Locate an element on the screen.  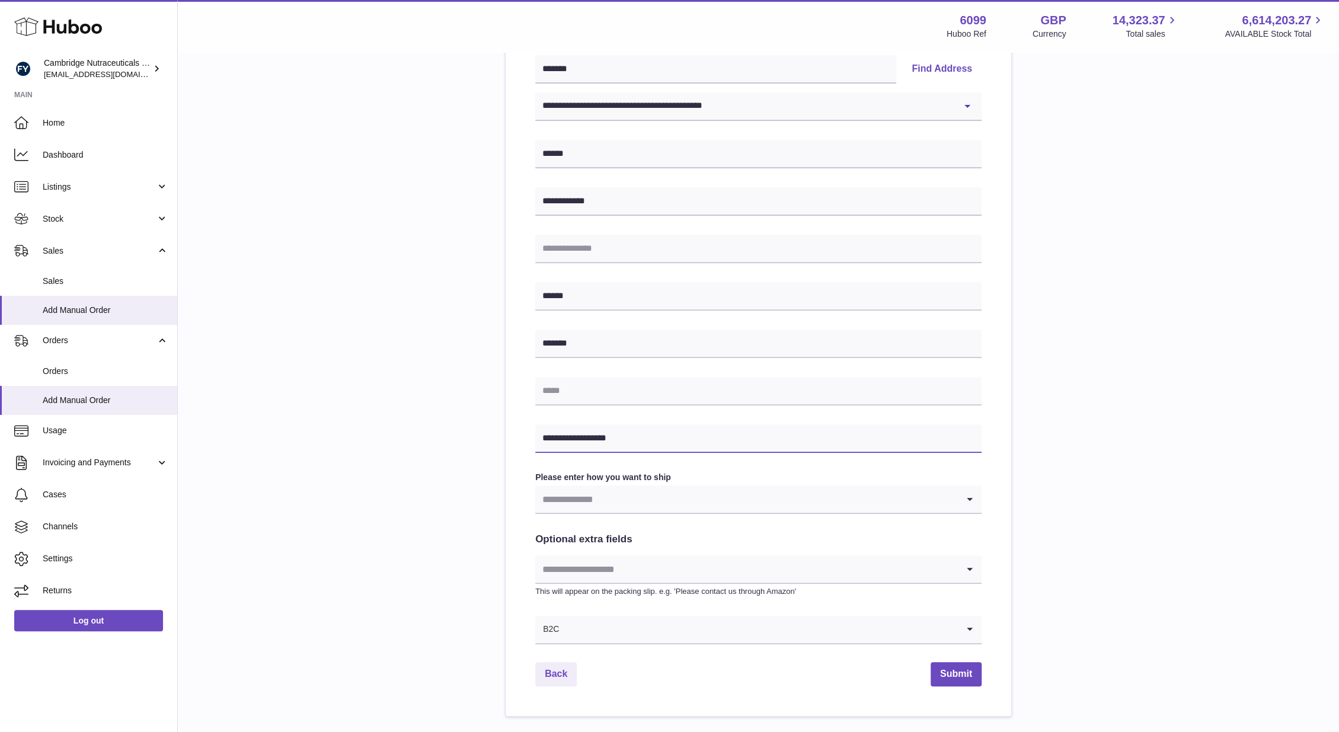
button: Submit is located at coordinates (956, 674).